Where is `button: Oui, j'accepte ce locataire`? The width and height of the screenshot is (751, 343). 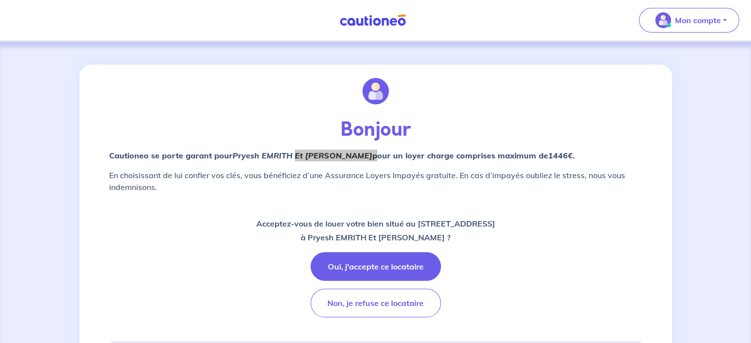
button: Oui, j'accepte ce locataire is located at coordinates (376, 266).